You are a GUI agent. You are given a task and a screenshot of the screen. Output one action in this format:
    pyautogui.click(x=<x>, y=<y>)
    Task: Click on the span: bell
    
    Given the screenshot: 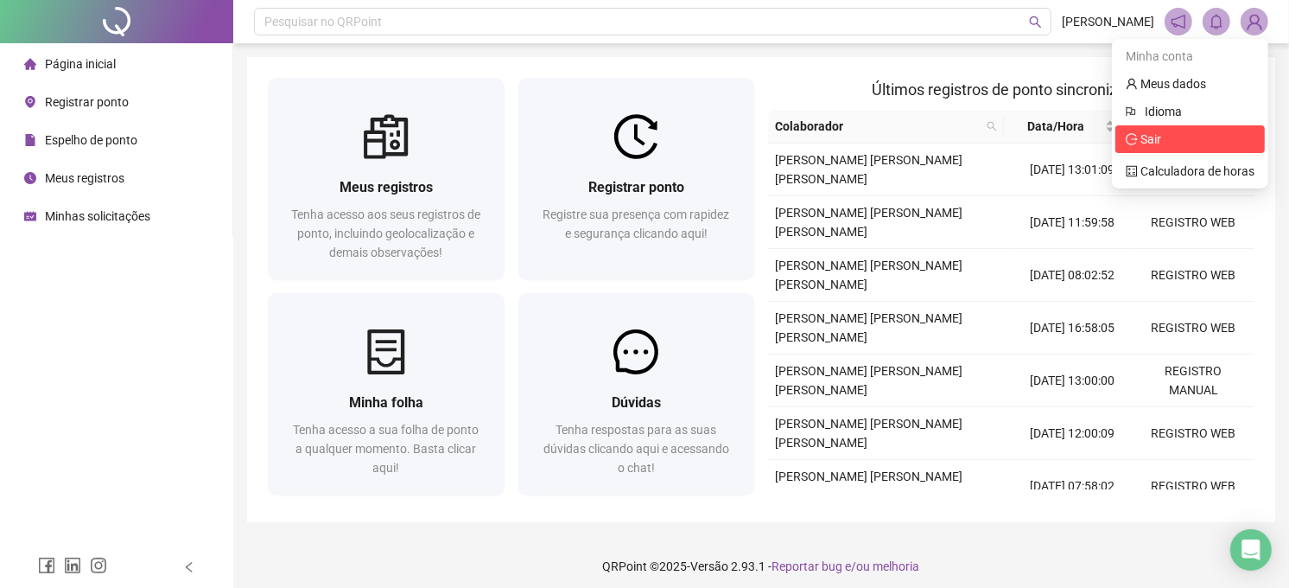 What is the action you would take?
    pyautogui.click(x=1217, y=22)
    